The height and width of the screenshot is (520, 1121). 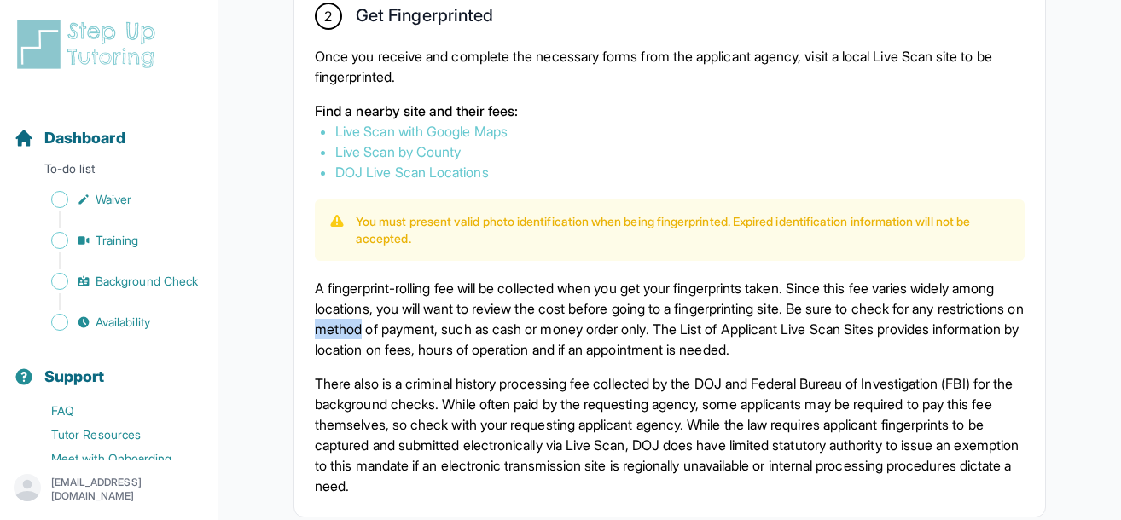 I want to click on p: To-do list, so click(x=108, y=172).